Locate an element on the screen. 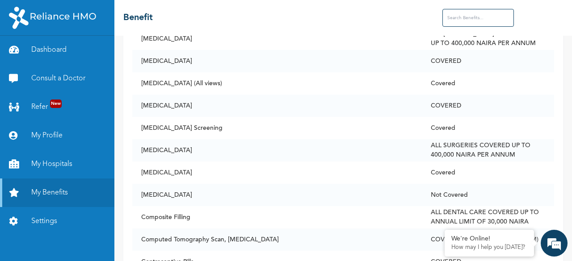 Image resolution: width=572 pixels, height=261 pixels. img: RelianceHMO's Logo is located at coordinates (52, 18).